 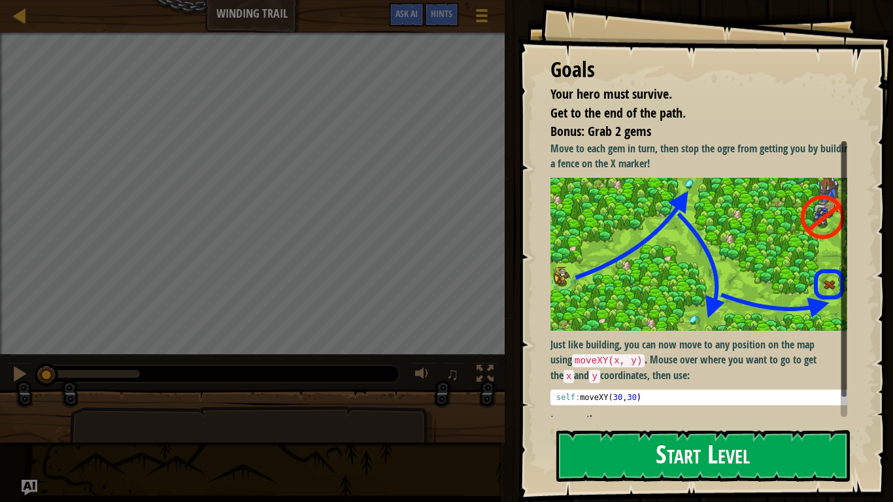 What do you see at coordinates (485, 375) in the screenshot?
I see `button: Toggle fullscreen` at bounding box center [485, 375].